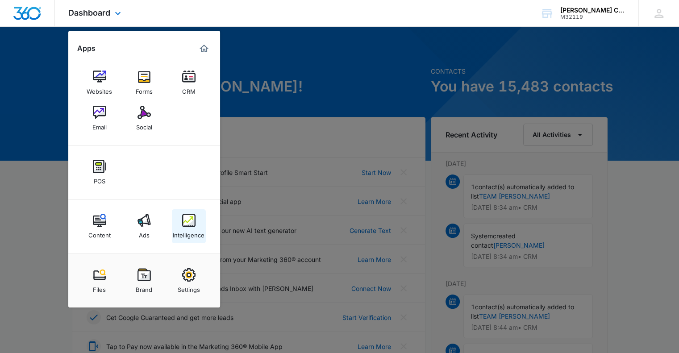 The width and height of the screenshot is (679, 353). I want to click on div: Ads, so click(144, 233).